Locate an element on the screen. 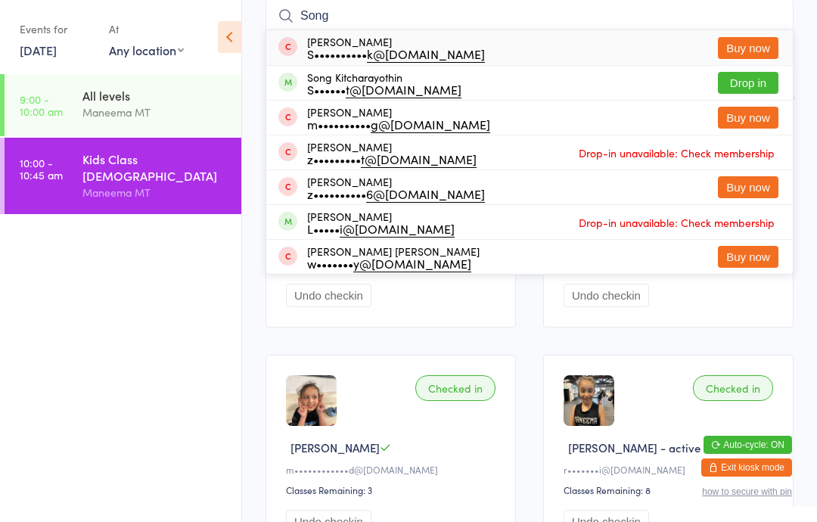 The image size is (817, 522). div: Classes Remaining: 3 is located at coordinates (393, 489).